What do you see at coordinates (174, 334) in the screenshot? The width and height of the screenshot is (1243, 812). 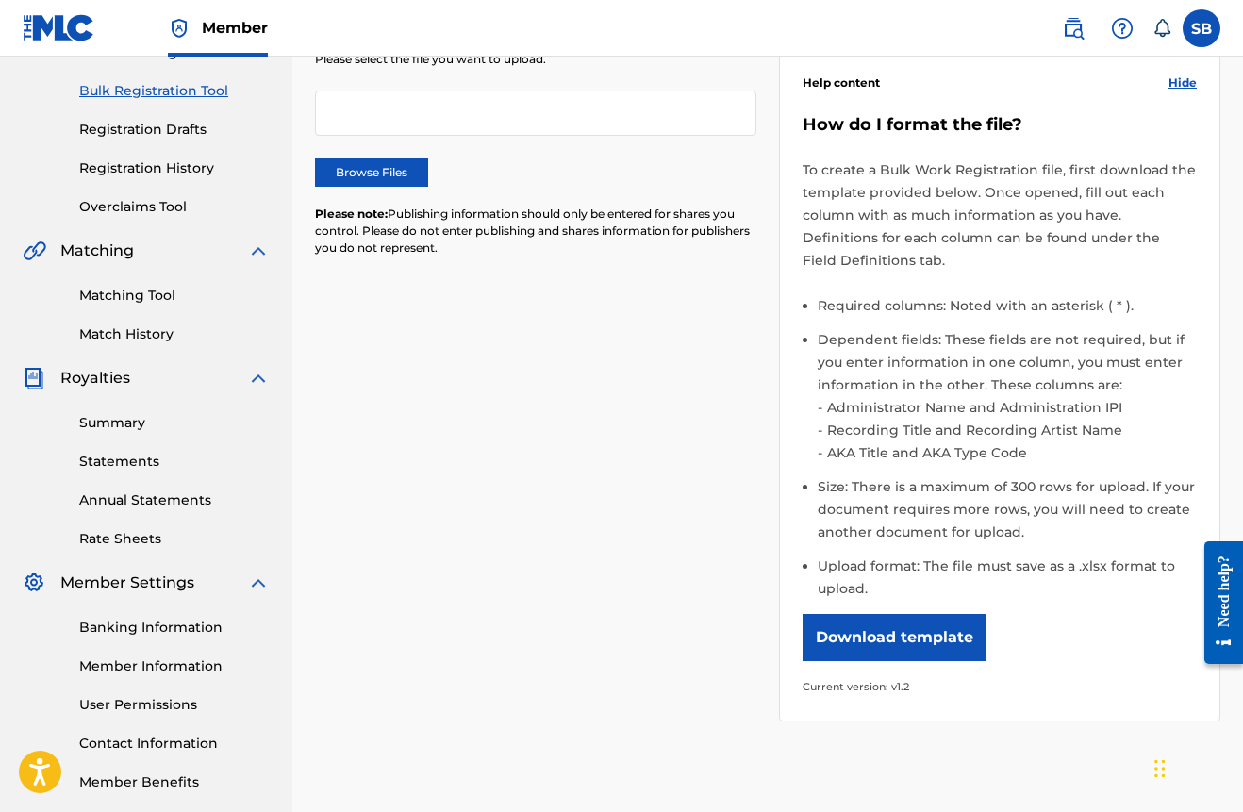 I see `a: Match History` at bounding box center [174, 334].